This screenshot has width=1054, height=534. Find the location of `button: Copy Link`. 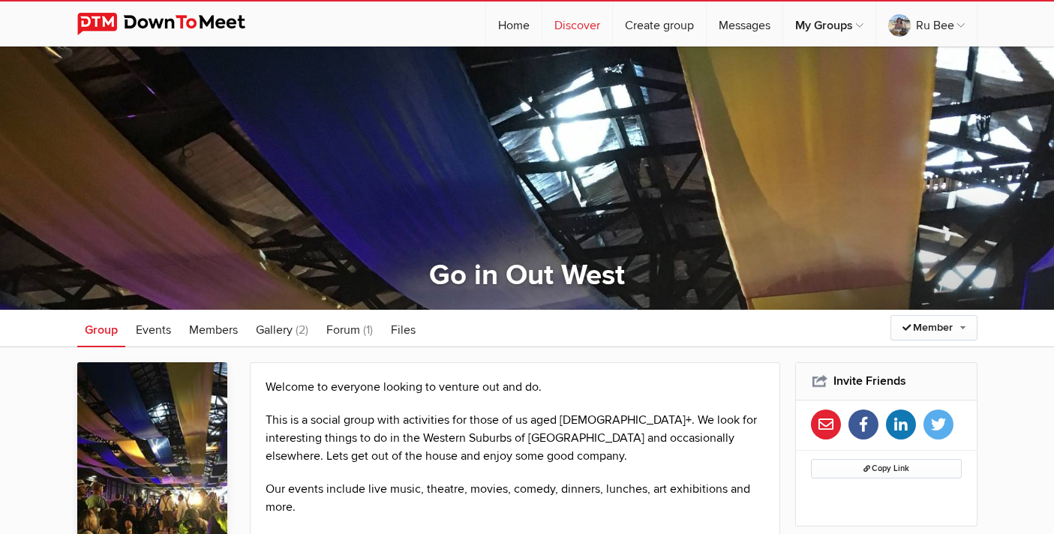

button: Copy Link is located at coordinates (886, 469).